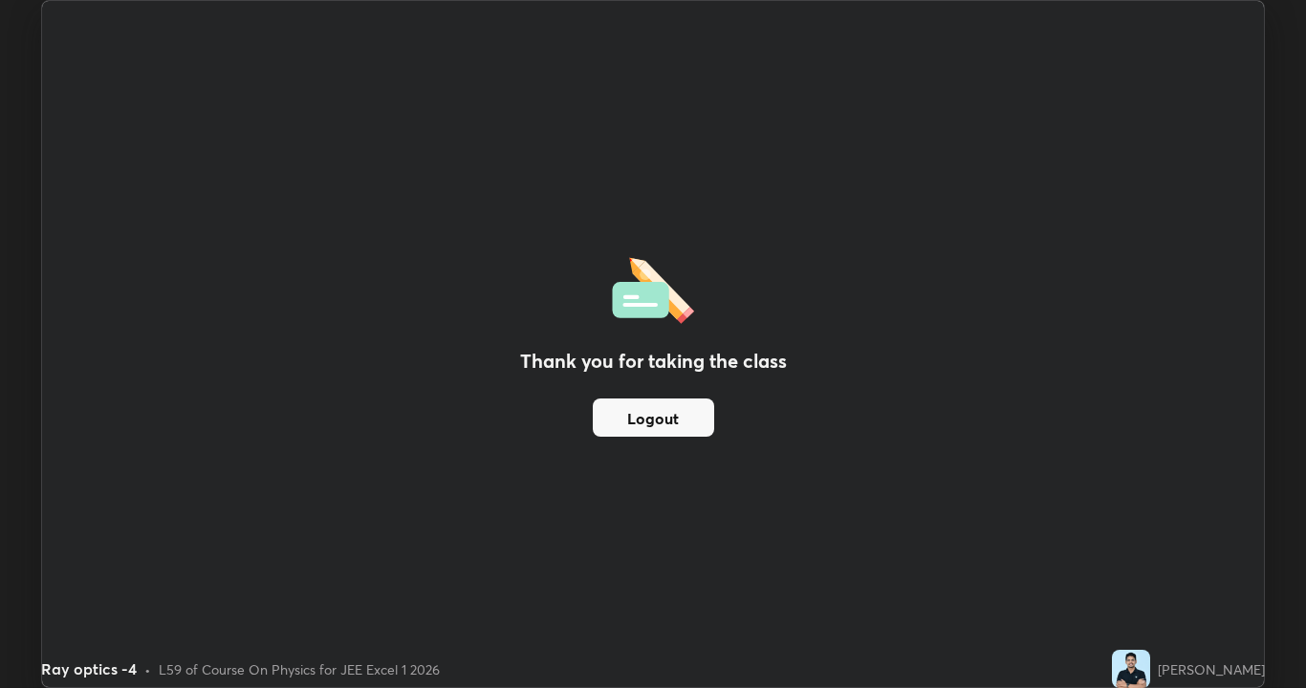  I want to click on button: Logout, so click(653, 418).